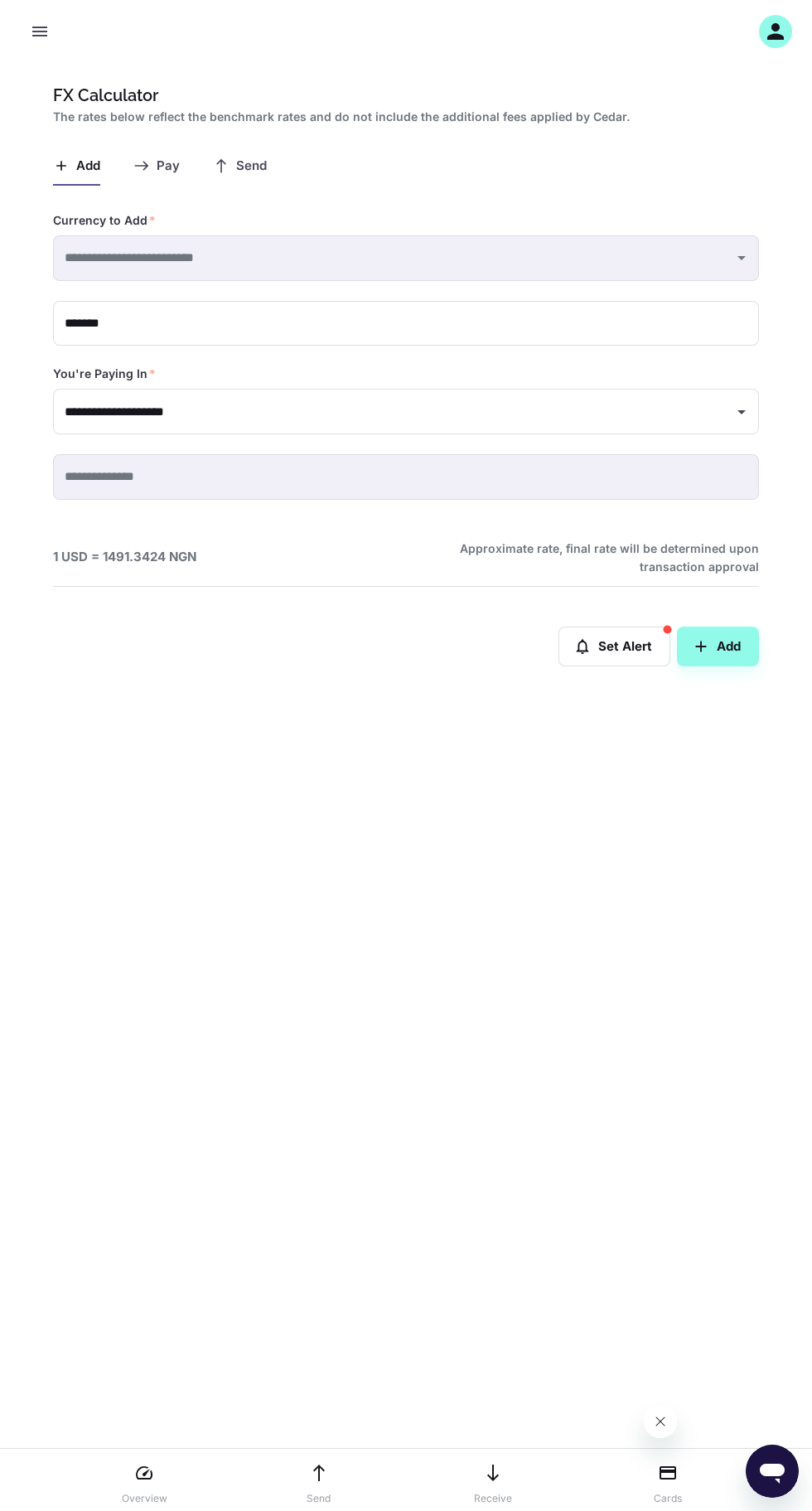 This screenshot has height=1511, width=812. Describe the element at coordinates (124, 557) in the screenshot. I see `h6: 1 USD = 1491.3424 NGN` at that location.